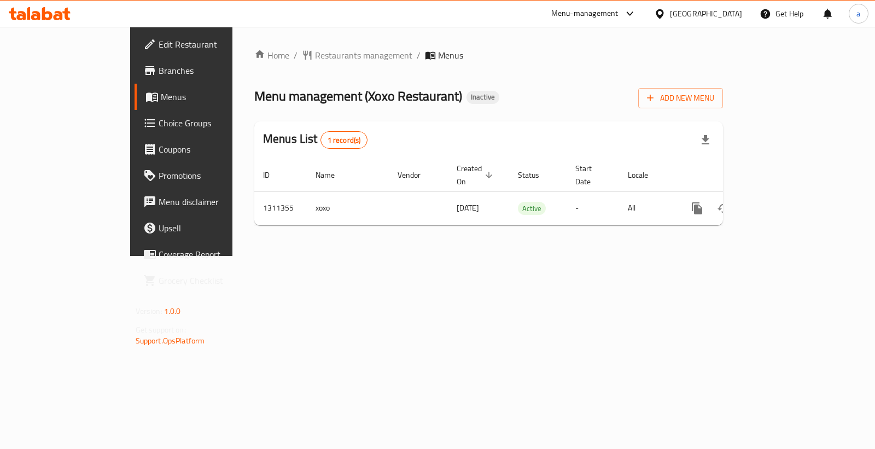 The height and width of the screenshot is (449, 875). What do you see at coordinates (344, 140) in the screenshot?
I see `span: 1 record(s)` at bounding box center [344, 140].